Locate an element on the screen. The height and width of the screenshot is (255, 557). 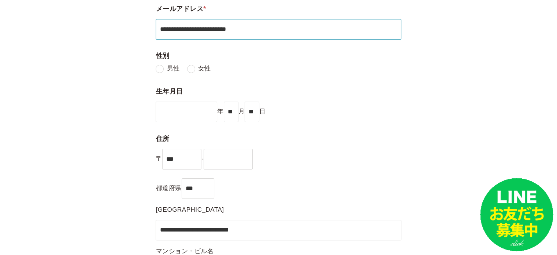
dt: 性別 is located at coordinates (279, 51).